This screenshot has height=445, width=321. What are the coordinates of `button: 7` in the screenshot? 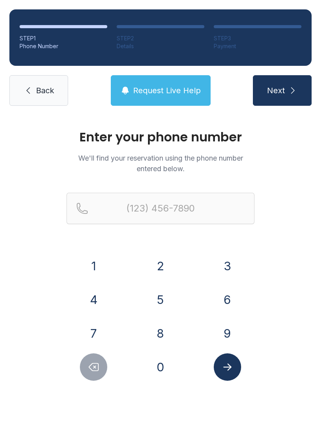 It's located at (94, 334).